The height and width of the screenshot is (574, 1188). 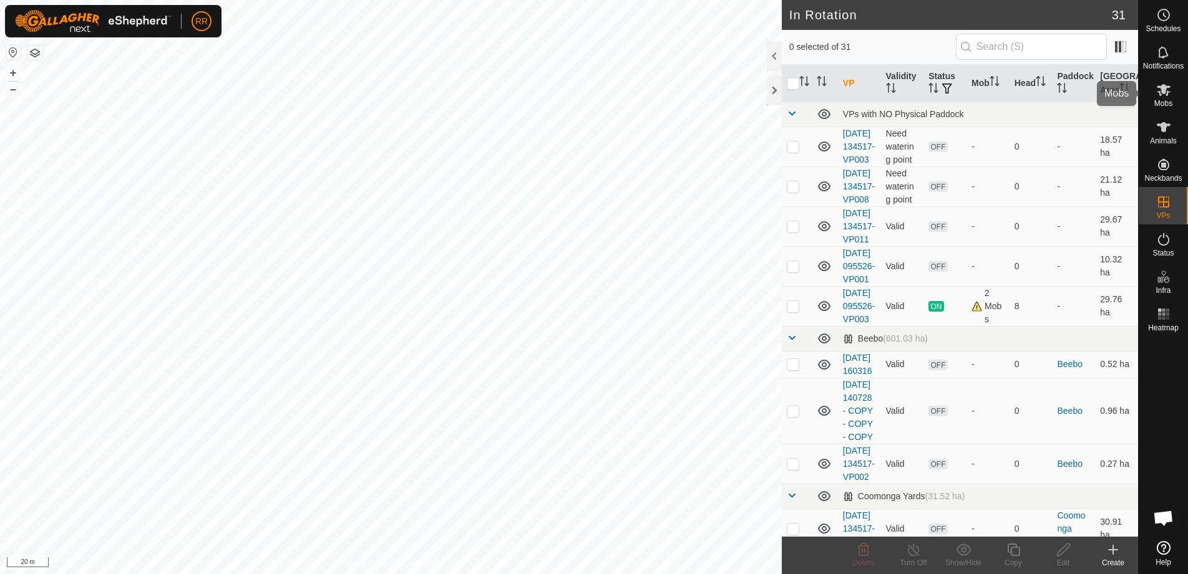 I want to click on h2: In Rotation, so click(x=950, y=15).